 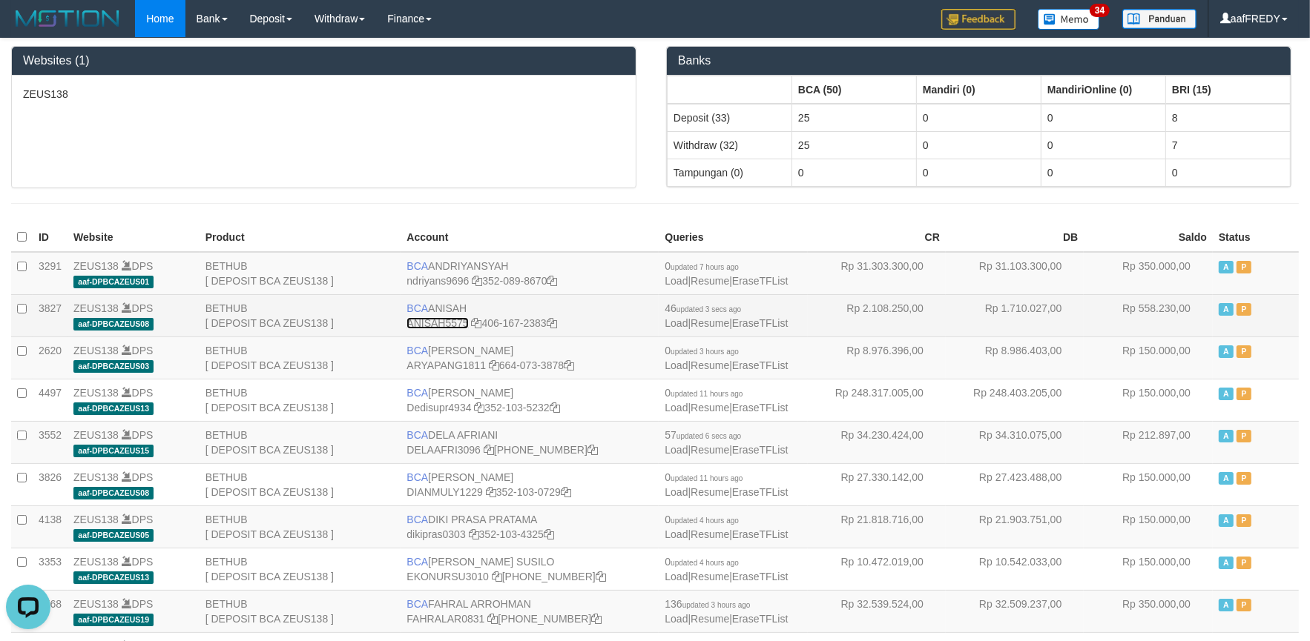 I want to click on a: Copy ANISAH5575 to clipboard, so click(x=477, y=323).